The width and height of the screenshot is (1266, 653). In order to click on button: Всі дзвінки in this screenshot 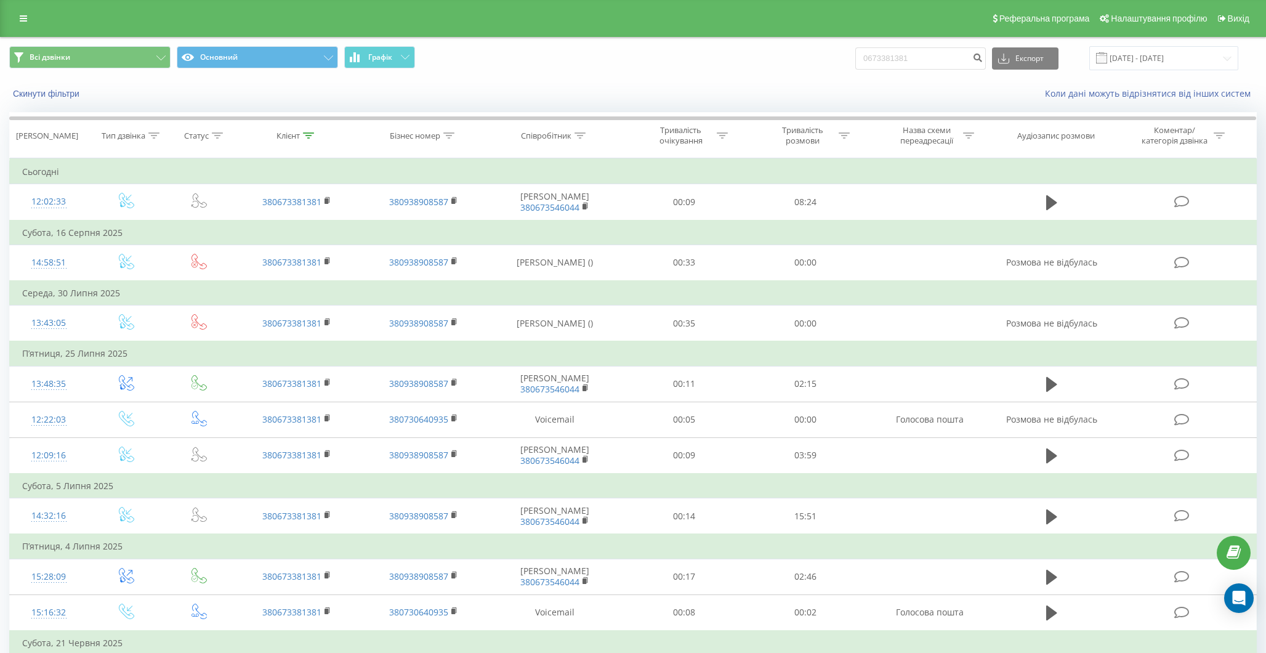, I will do `click(90, 57)`.